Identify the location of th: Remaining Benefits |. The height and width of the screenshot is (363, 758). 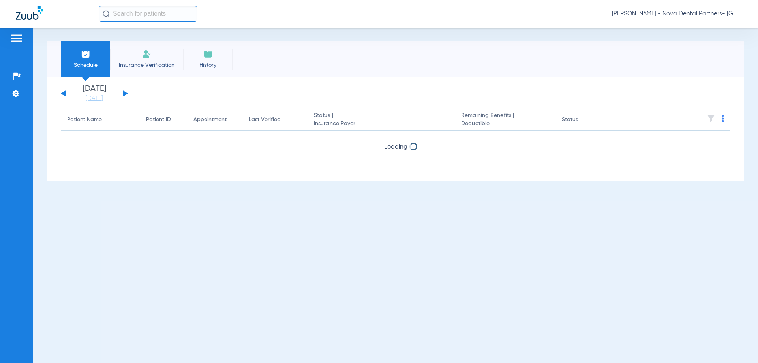
(505, 120).